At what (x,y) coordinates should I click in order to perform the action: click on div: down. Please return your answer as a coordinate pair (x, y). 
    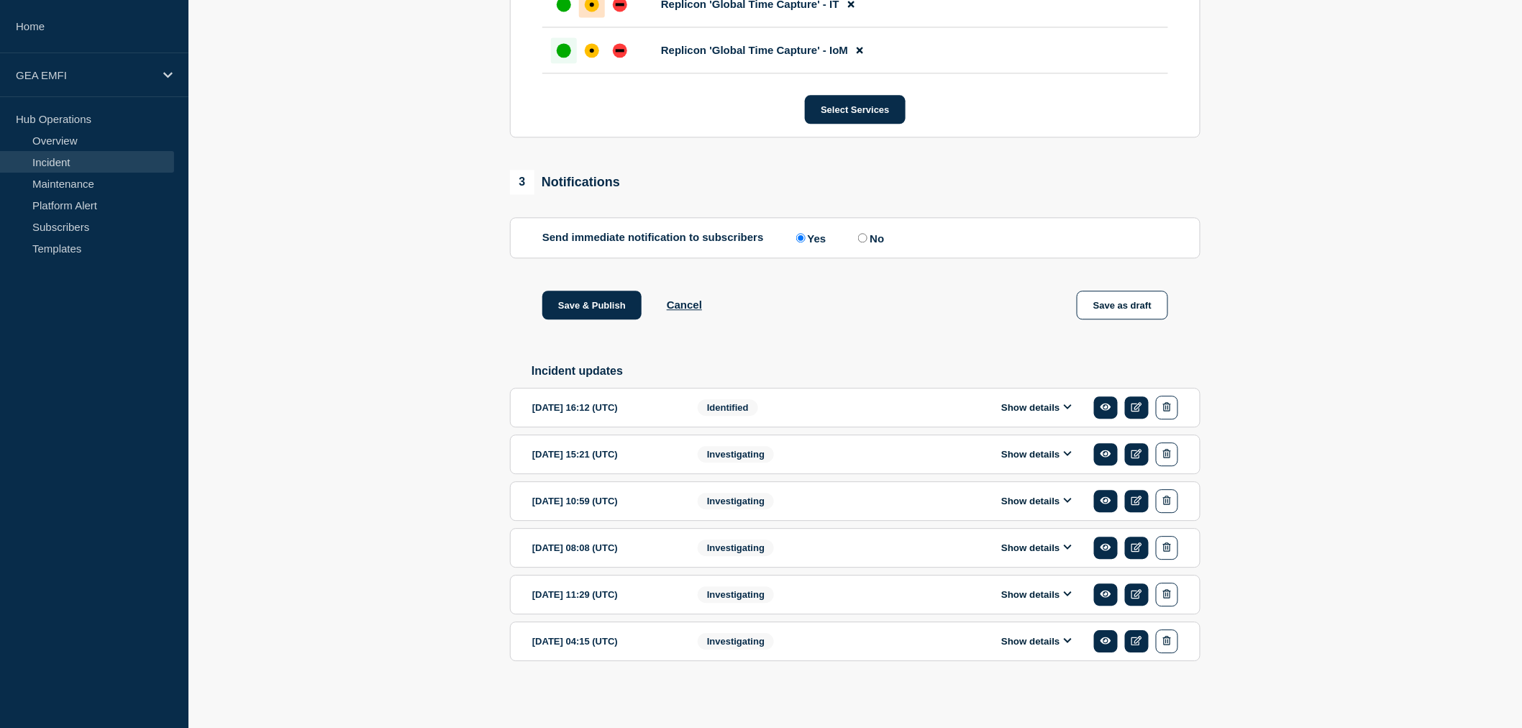
    Looking at the image, I should click on (620, 50).